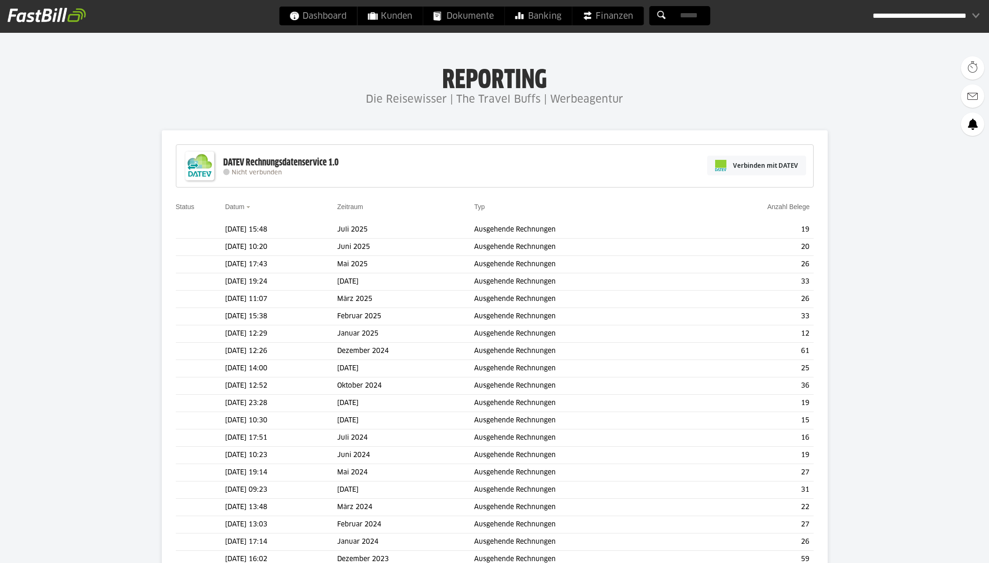 The image size is (989, 563). I want to click on span: Verbinden mit DATEV, so click(765, 165).